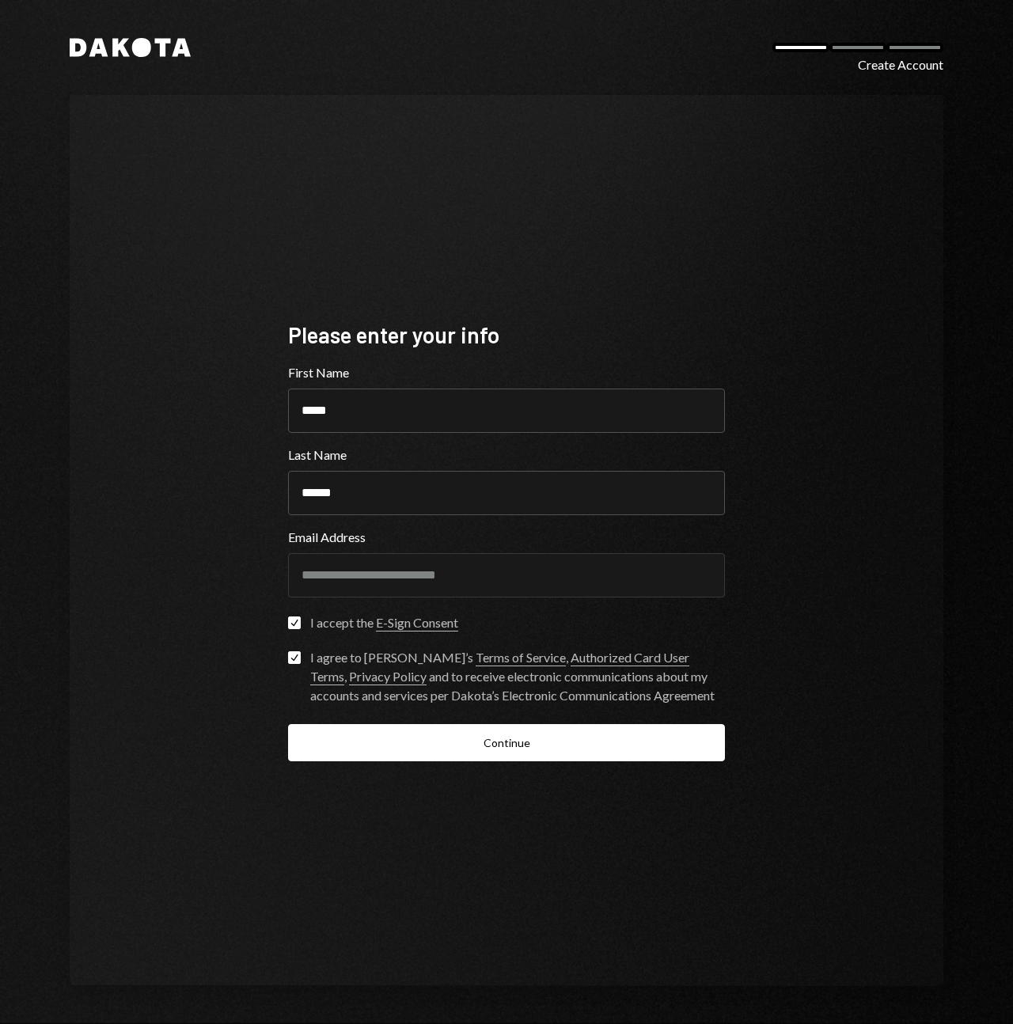 This screenshot has height=1024, width=1013. I want to click on a: Privacy Policy, so click(388, 677).